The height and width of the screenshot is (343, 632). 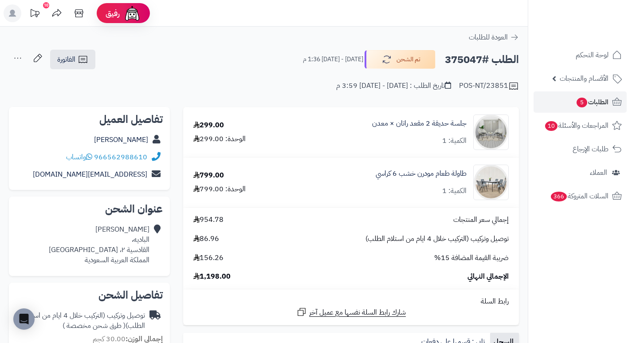 What do you see at coordinates (351, 301) in the screenshot?
I see `div: رابط السلة` at bounding box center [351, 301].